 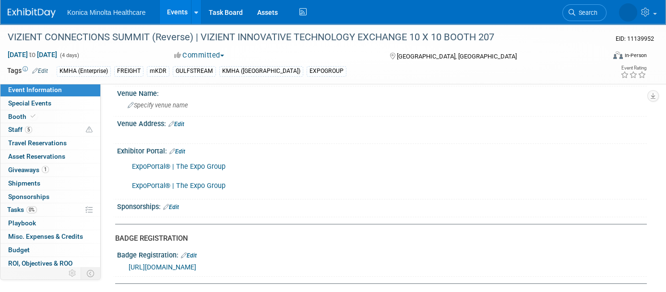 I want to click on a: Budget, so click(x=50, y=250).